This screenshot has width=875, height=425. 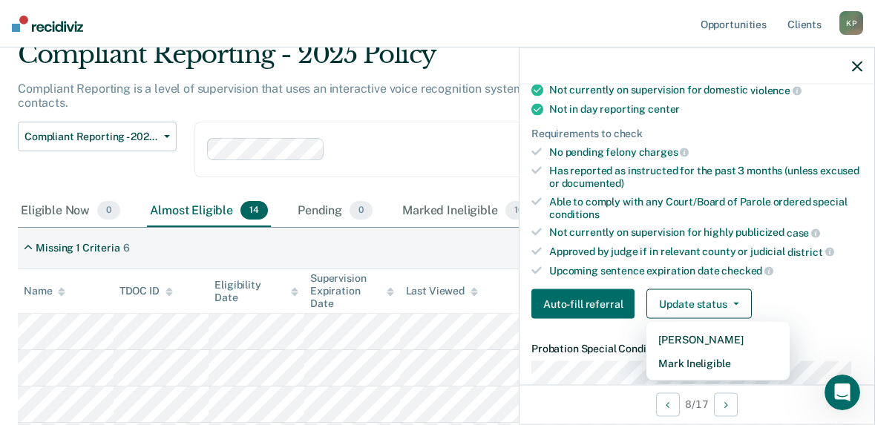 What do you see at coordinates (663, 108) in the screenshot?
I see `span: center` at bounding box center [663, 108].